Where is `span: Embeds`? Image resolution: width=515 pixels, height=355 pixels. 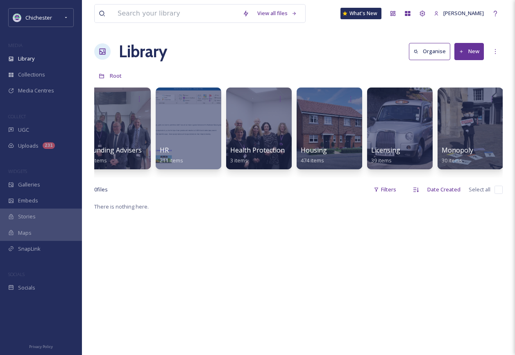 span: Embeds is located at coordinates (28, 201).